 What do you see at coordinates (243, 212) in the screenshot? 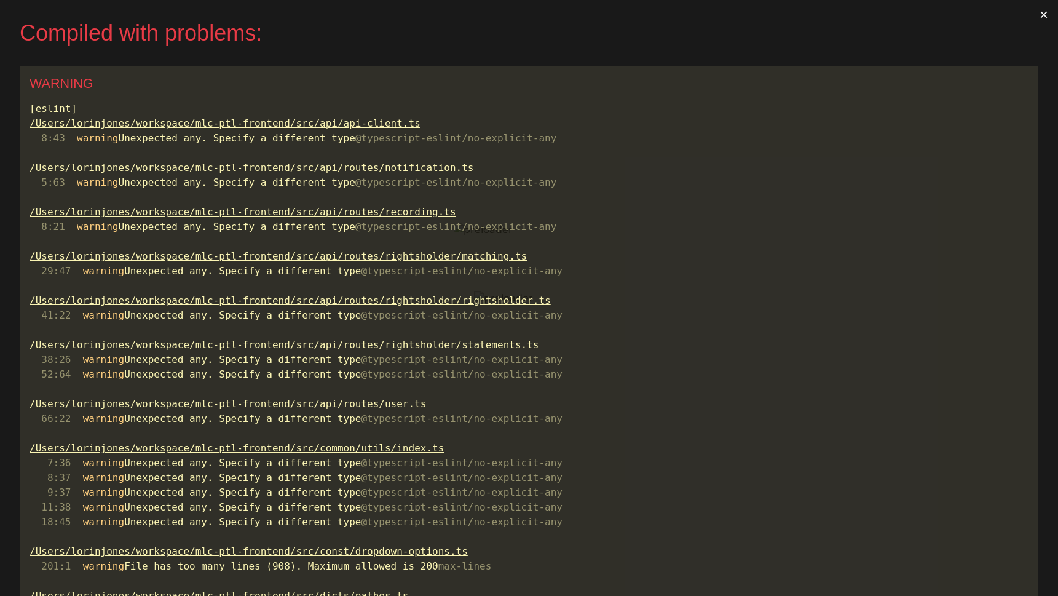
I see `u: /Users/lorinjones/workspace/mlc-ptl-frontend/src/api/routes/recording.ts` at bounding box center [243, 212].